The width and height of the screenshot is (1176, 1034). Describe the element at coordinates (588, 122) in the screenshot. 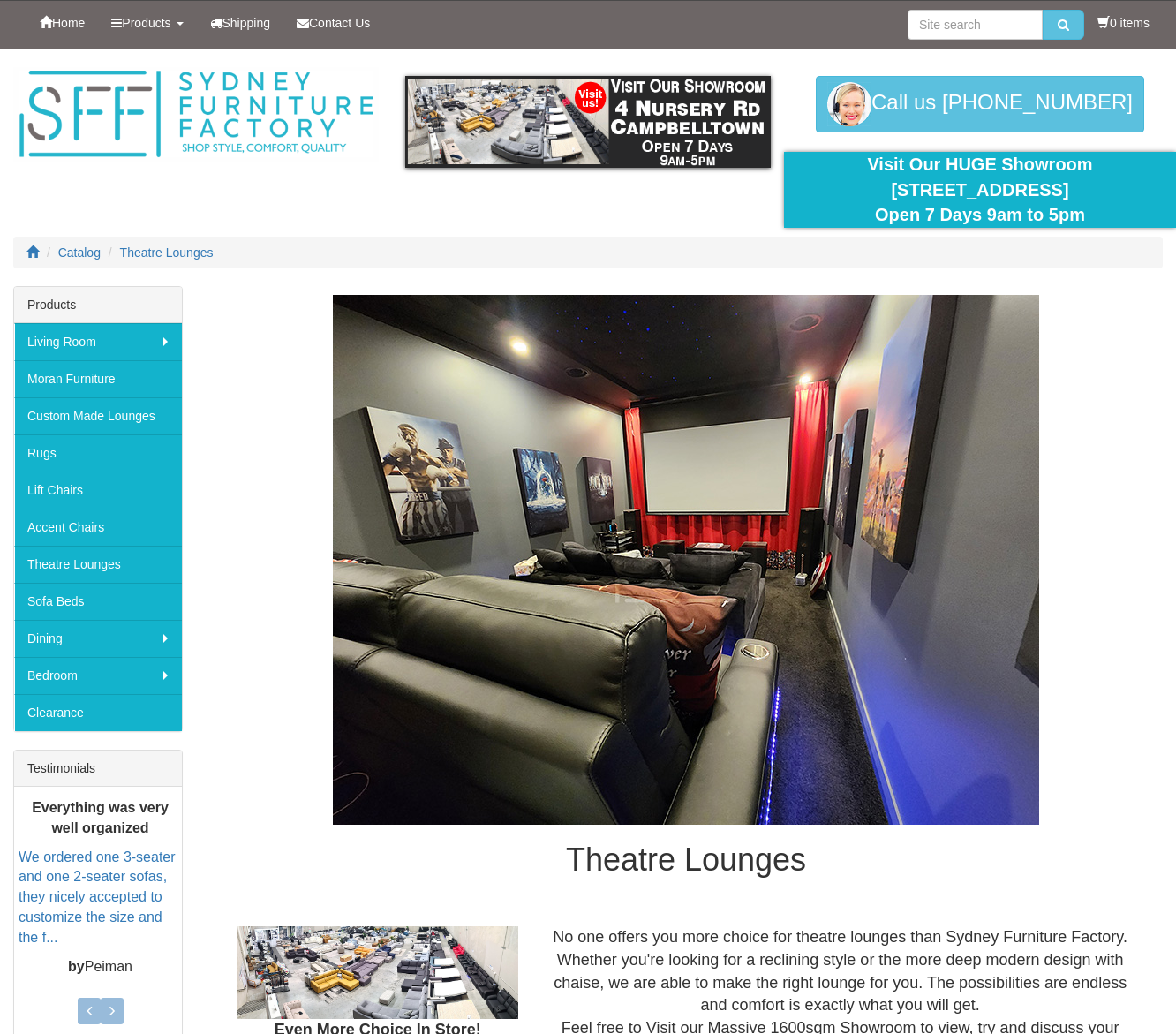

I see `img: showroom.gif` at that location.